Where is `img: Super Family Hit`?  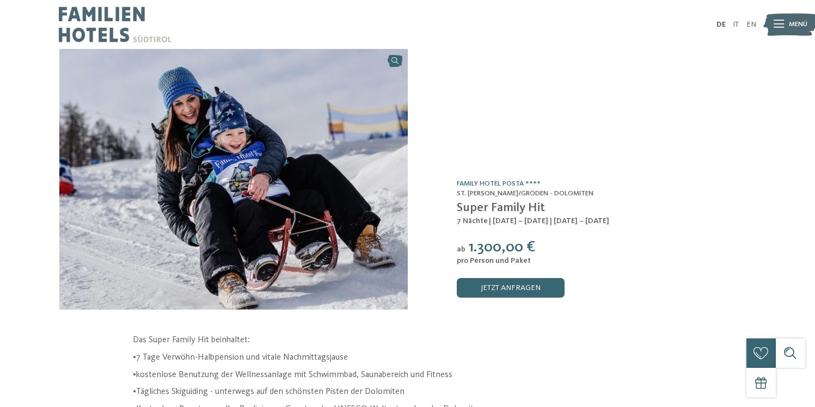
img: Super Family Hit is located at coordinates (234, 179).